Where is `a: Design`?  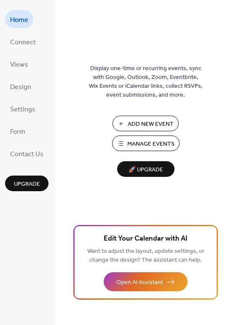
a: Design is located at coordinates (21, 86).